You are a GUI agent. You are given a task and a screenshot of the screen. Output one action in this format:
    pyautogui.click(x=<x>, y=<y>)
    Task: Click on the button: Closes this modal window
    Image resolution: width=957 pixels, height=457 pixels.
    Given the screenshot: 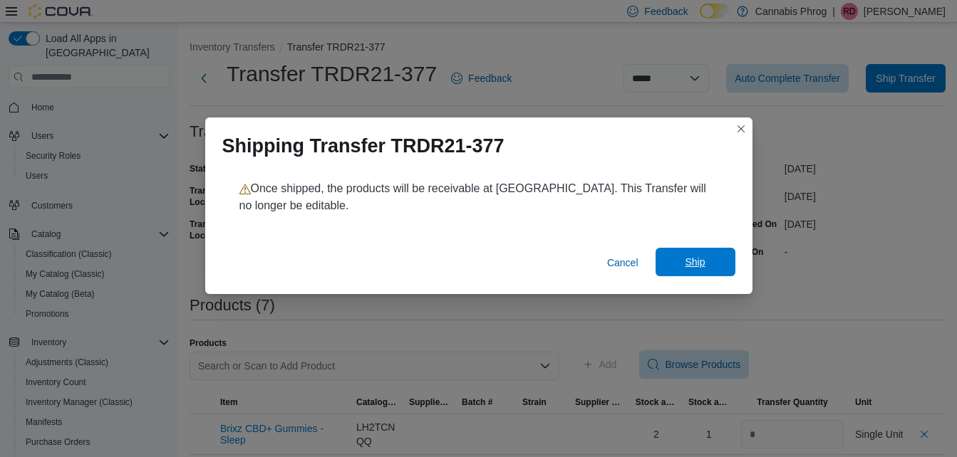 What is the action you would take?
    pyautogui.click(x=741, y=129)
    